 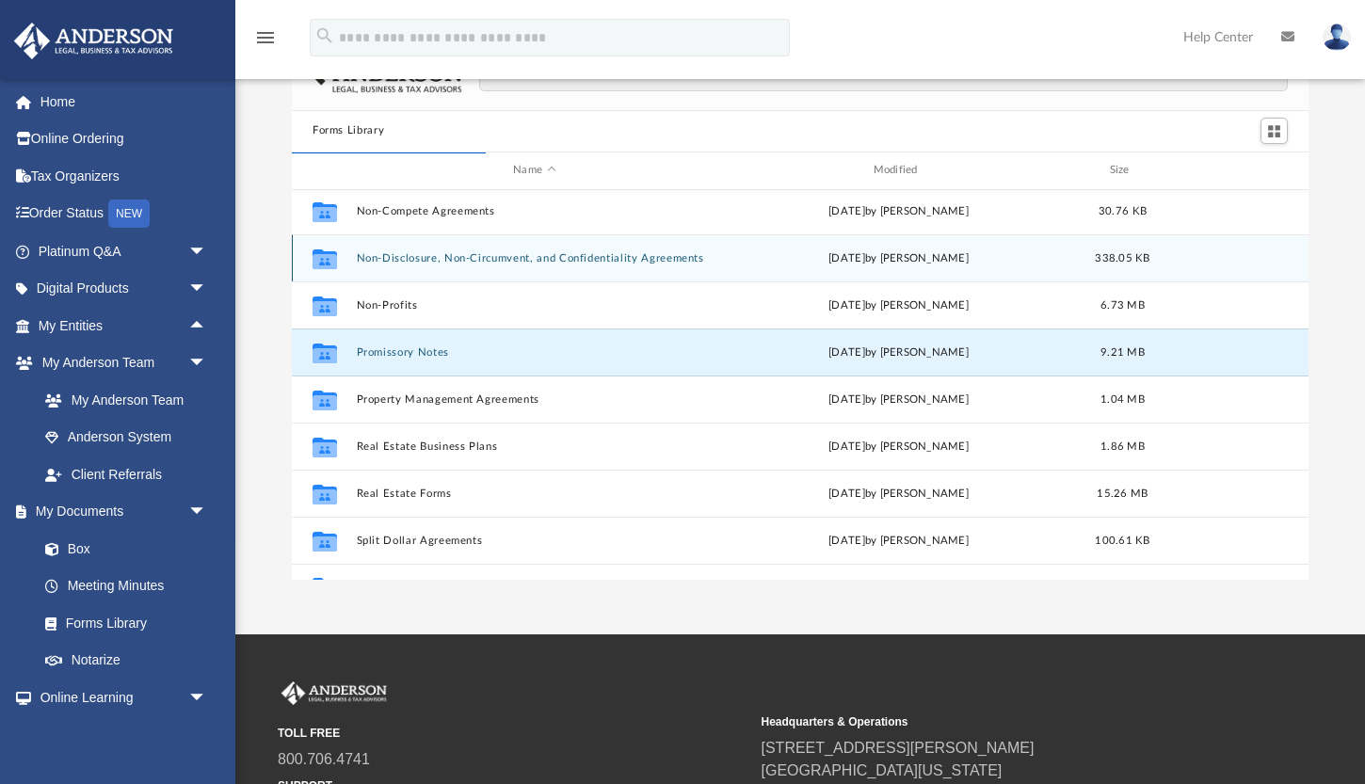 I want to click on small: TOLL FREE, so click(x=513, y=733).